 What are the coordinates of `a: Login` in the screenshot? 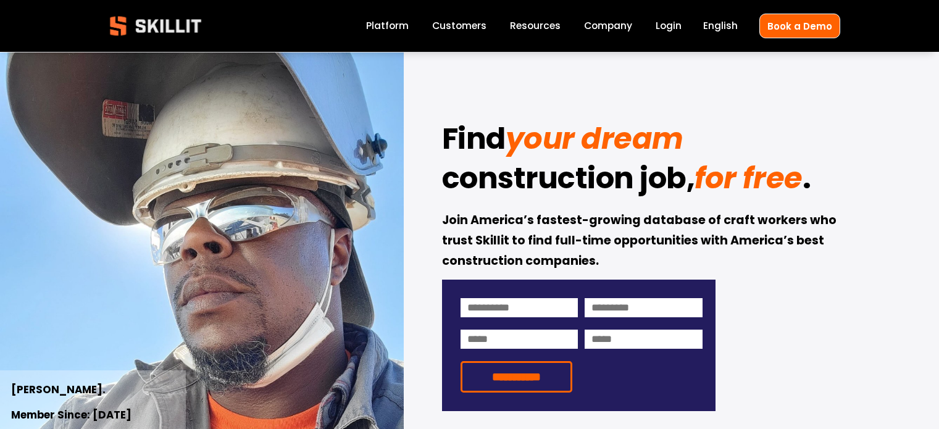 It's located at (668, 26).